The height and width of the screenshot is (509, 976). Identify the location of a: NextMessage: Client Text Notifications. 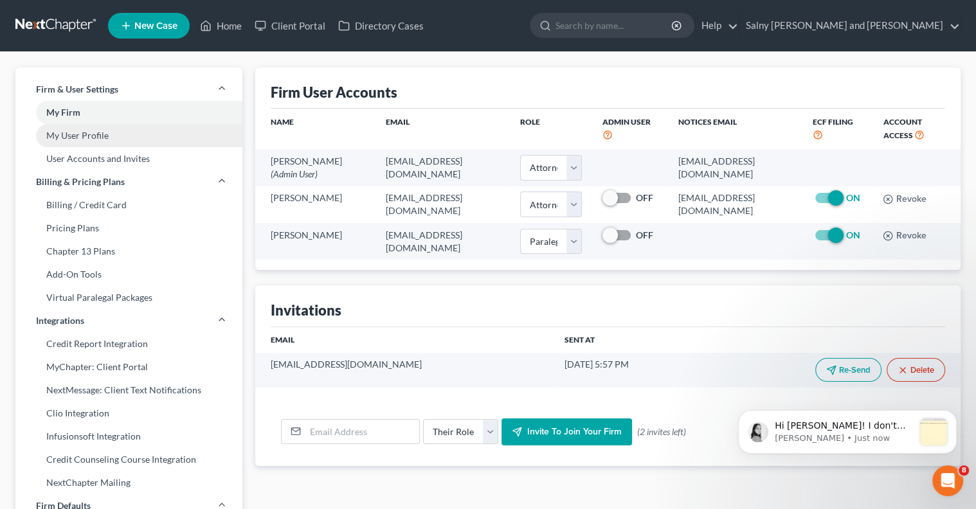
(129, 390).